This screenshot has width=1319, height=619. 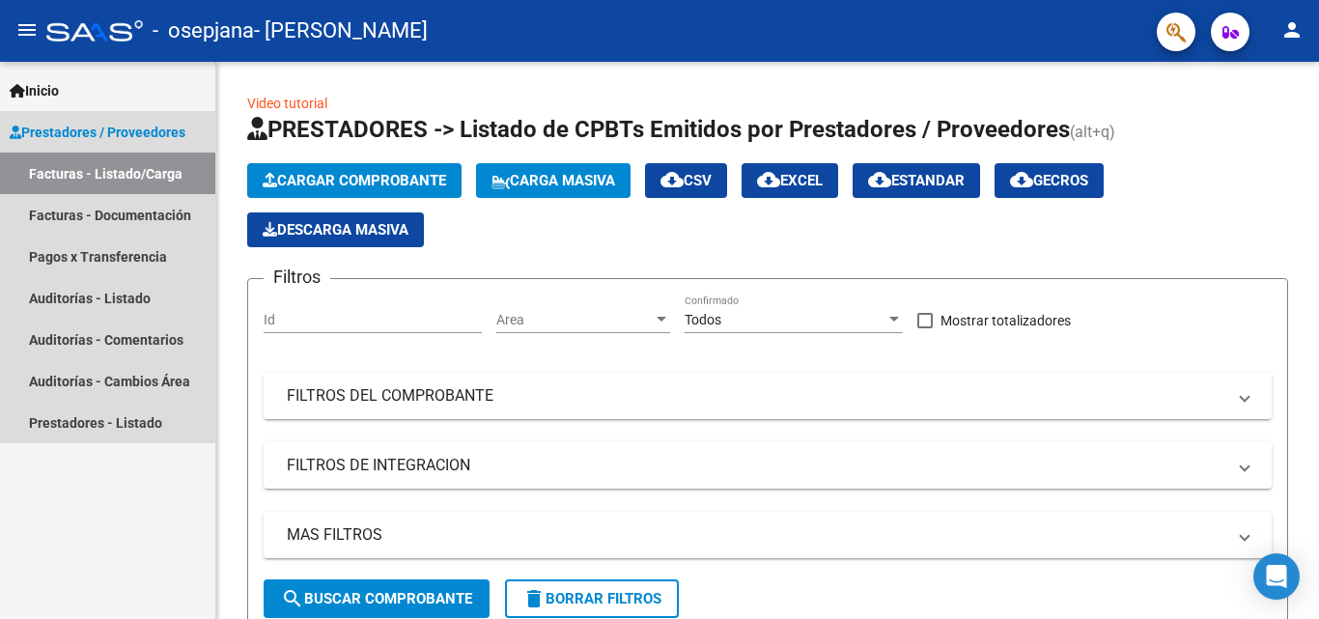 I want to click on mat-panel-title: FILTROS DEL COMPROBANTE, so click(x=756, y=396).